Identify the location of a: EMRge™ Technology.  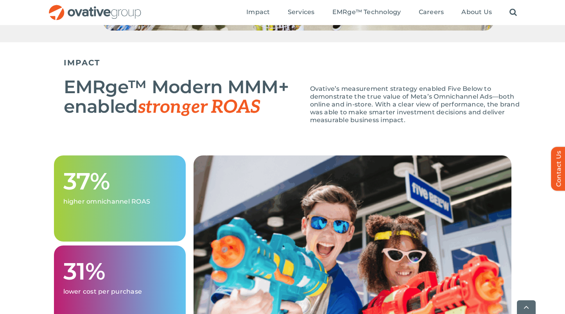
(367, 13).